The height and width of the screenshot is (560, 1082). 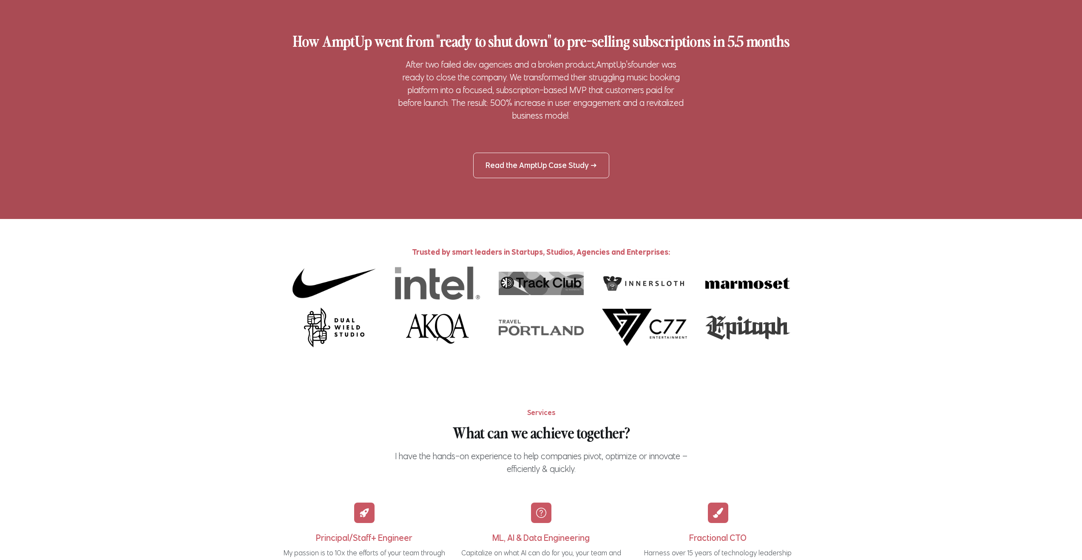 I want to click on p: Fractional CTO, so click(x=718, y=538).